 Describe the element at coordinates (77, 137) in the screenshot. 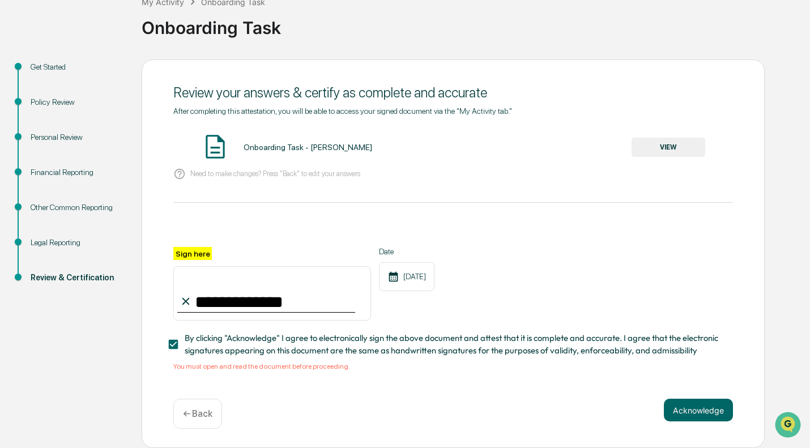

I see `div: Personal Review` at that location.